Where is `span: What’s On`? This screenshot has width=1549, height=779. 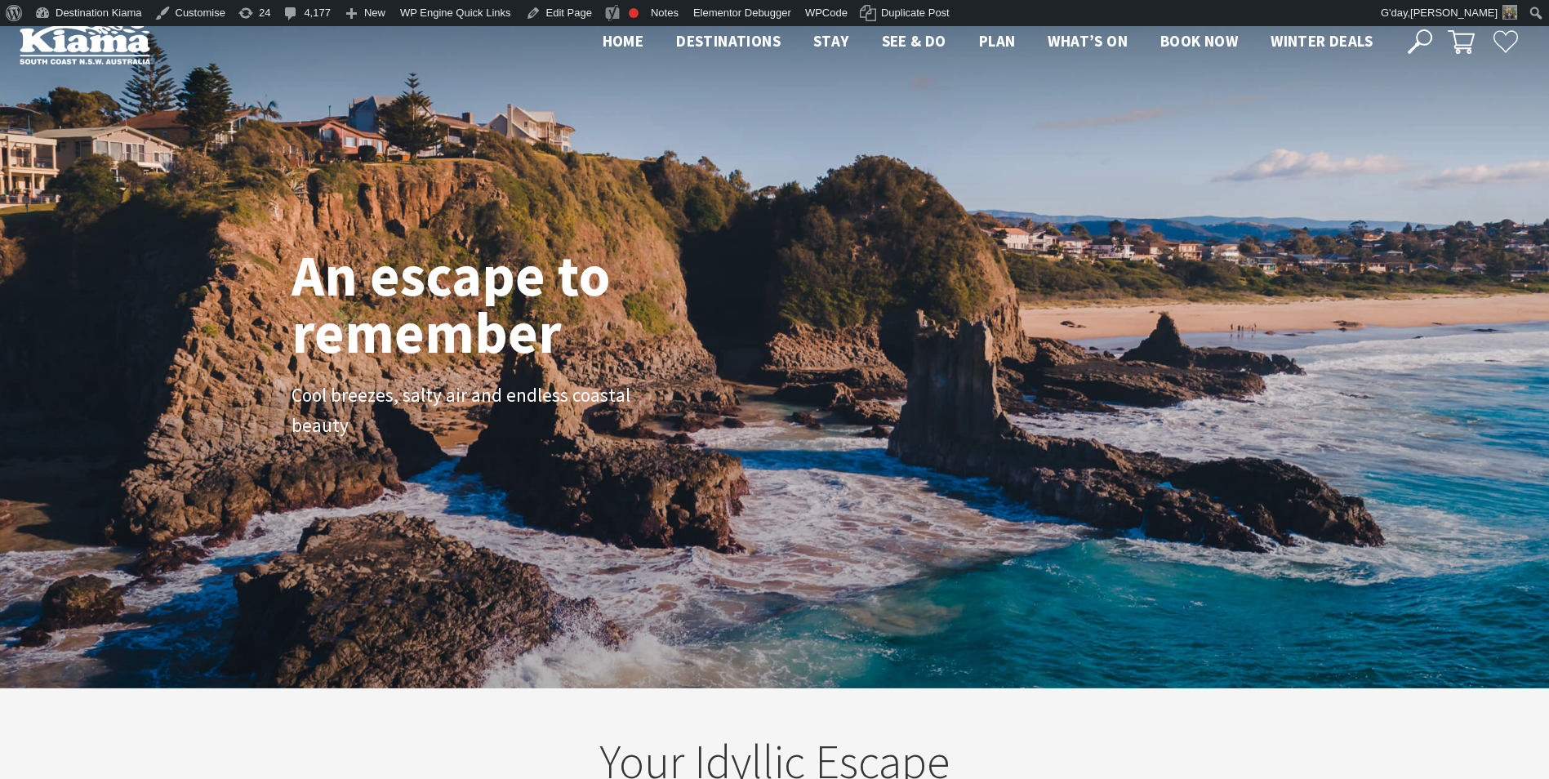
span: What’s On is located at coordinates (1087, 41).